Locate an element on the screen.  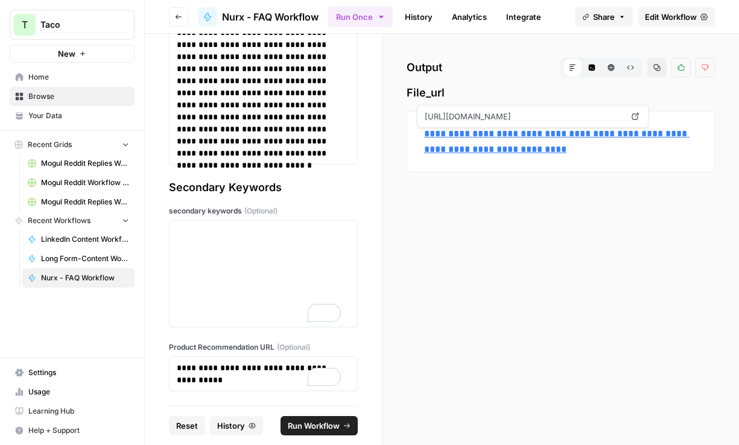
span: Your Data is located at coordinates (78, 116).